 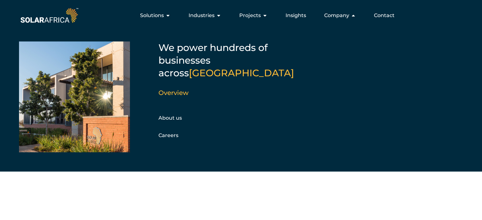 I want to click on a: Overview, so click(x=173, y=93).